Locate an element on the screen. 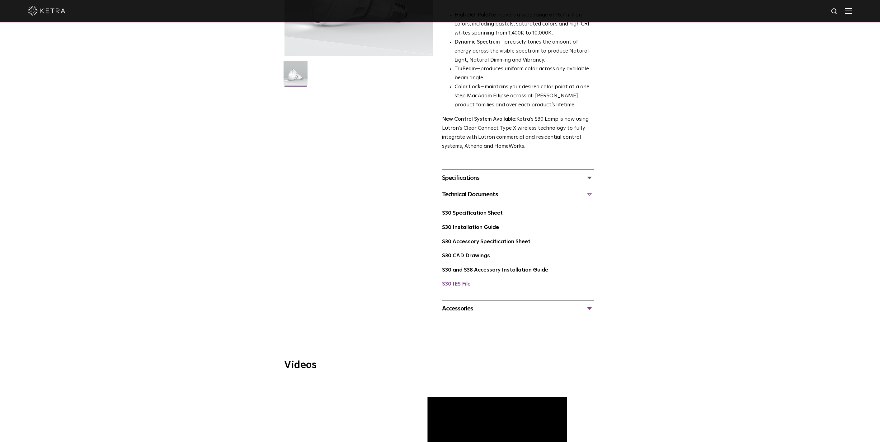  p: covers a wide range of 16.7 million colors, including pastels, saturated colors and high CRI whit... is located at coordinates (524, 24).